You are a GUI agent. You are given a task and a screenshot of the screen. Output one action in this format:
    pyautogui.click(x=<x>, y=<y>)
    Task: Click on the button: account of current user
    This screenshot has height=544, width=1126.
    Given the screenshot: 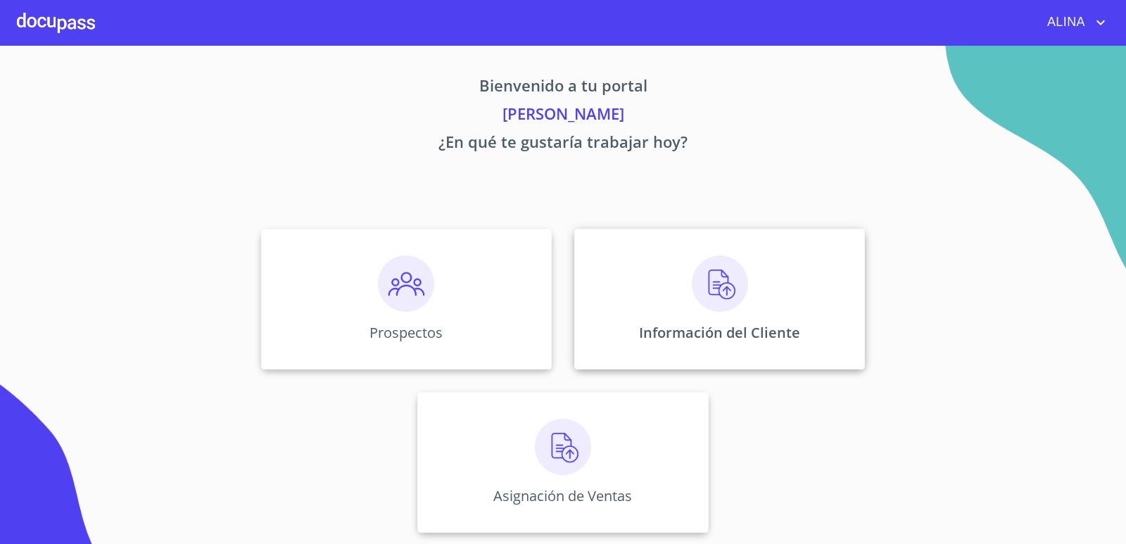 What is the action you would take?
    pyautogui.click(x=1072, y=23)
    